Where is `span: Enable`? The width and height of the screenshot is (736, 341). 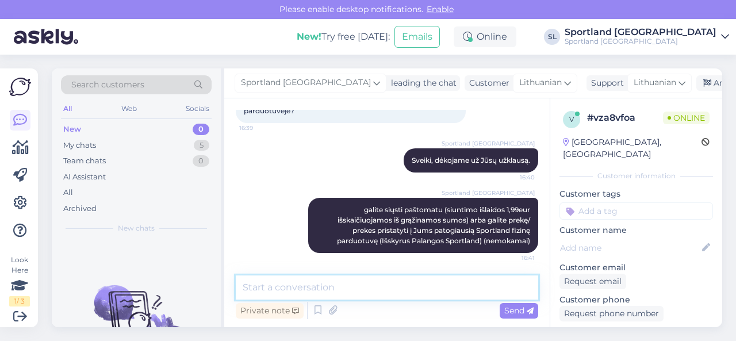 span: Enable is located at coordinates (440, 9).